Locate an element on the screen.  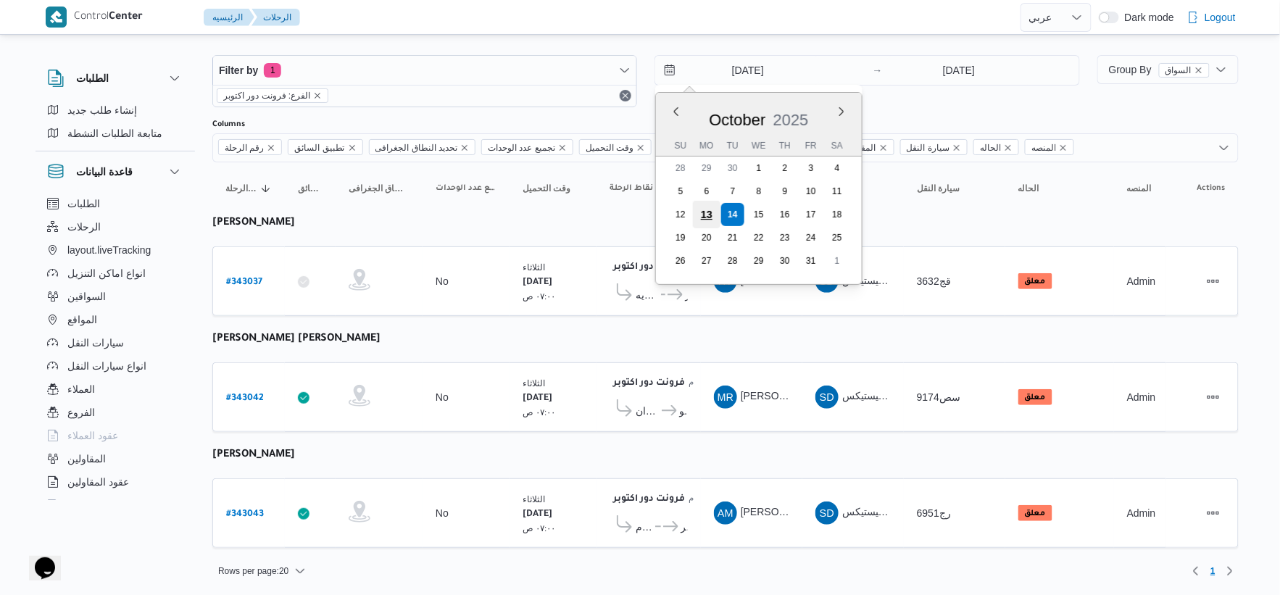
span: AM is located at coordinates (725, 513).